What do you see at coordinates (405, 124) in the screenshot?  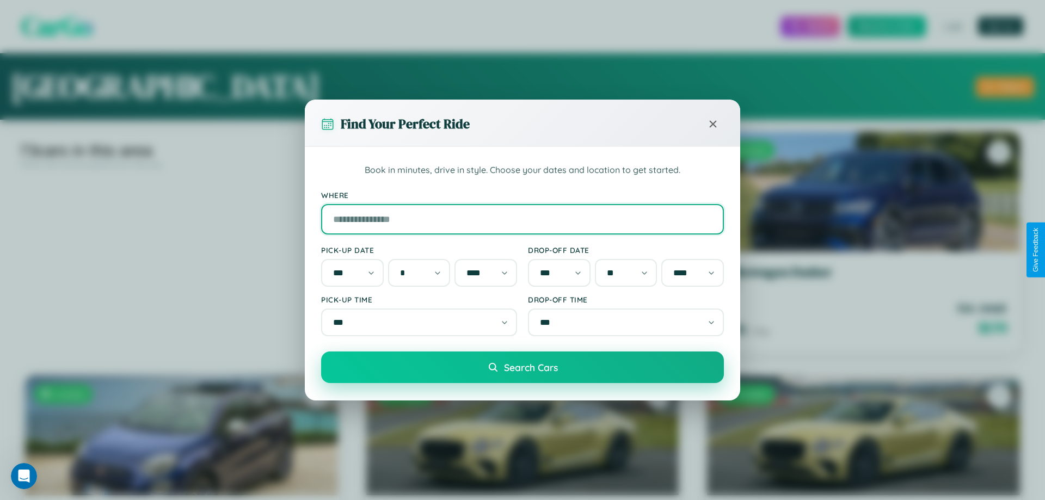 I see `h3: Find Your Perfect Ride` at bounding box center [405, 124].